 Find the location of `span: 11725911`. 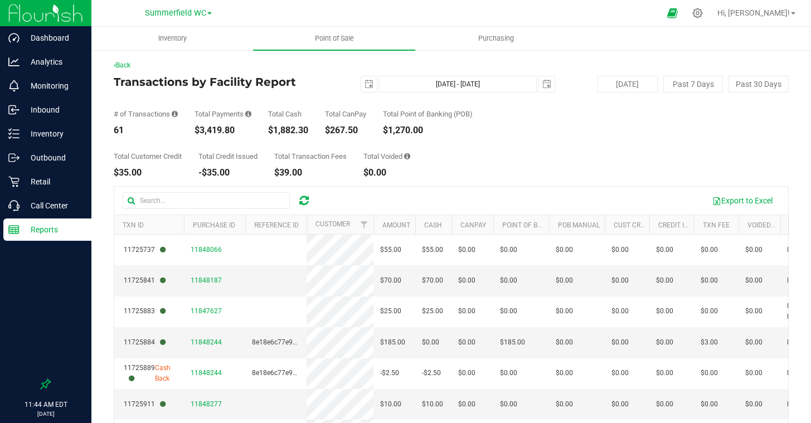

span: 11725911 is located at coordinates (144, 404).